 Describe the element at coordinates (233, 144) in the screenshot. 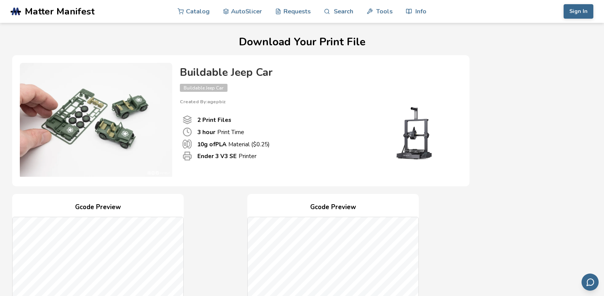

I see `p: Material ($ 0.25 )` at that location.